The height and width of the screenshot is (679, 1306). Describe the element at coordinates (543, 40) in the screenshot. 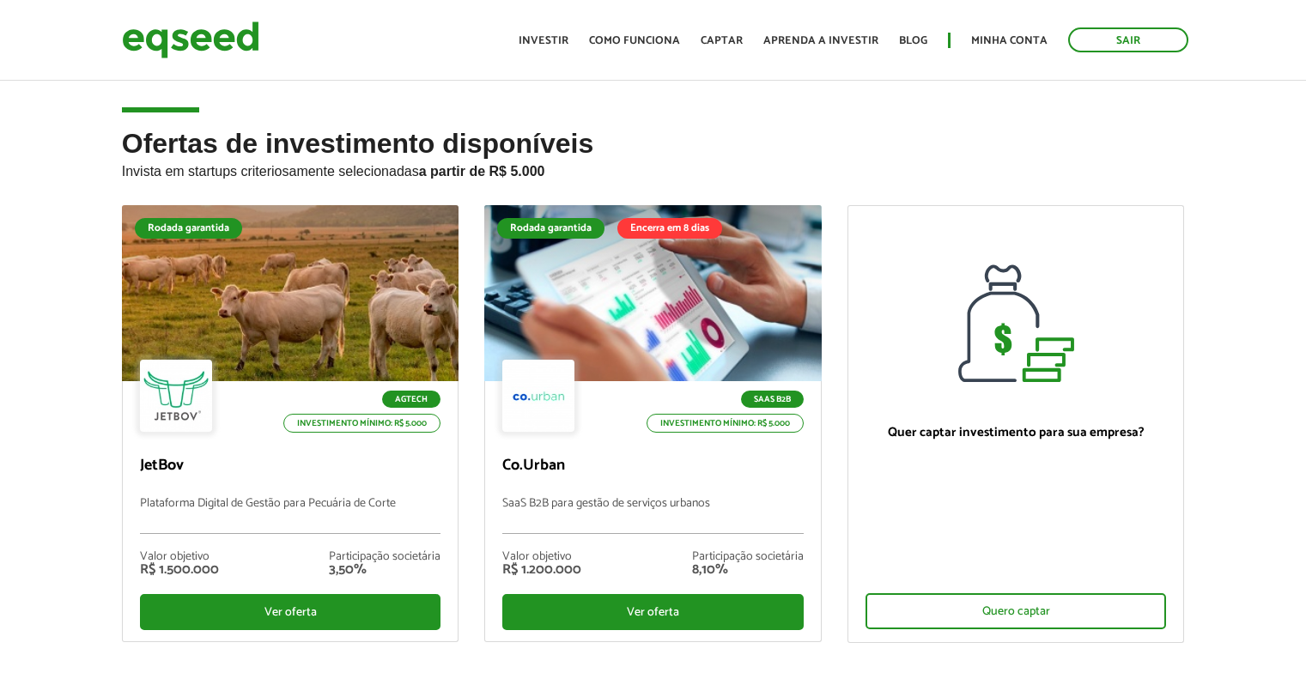

I see `a: Investir` at that location.